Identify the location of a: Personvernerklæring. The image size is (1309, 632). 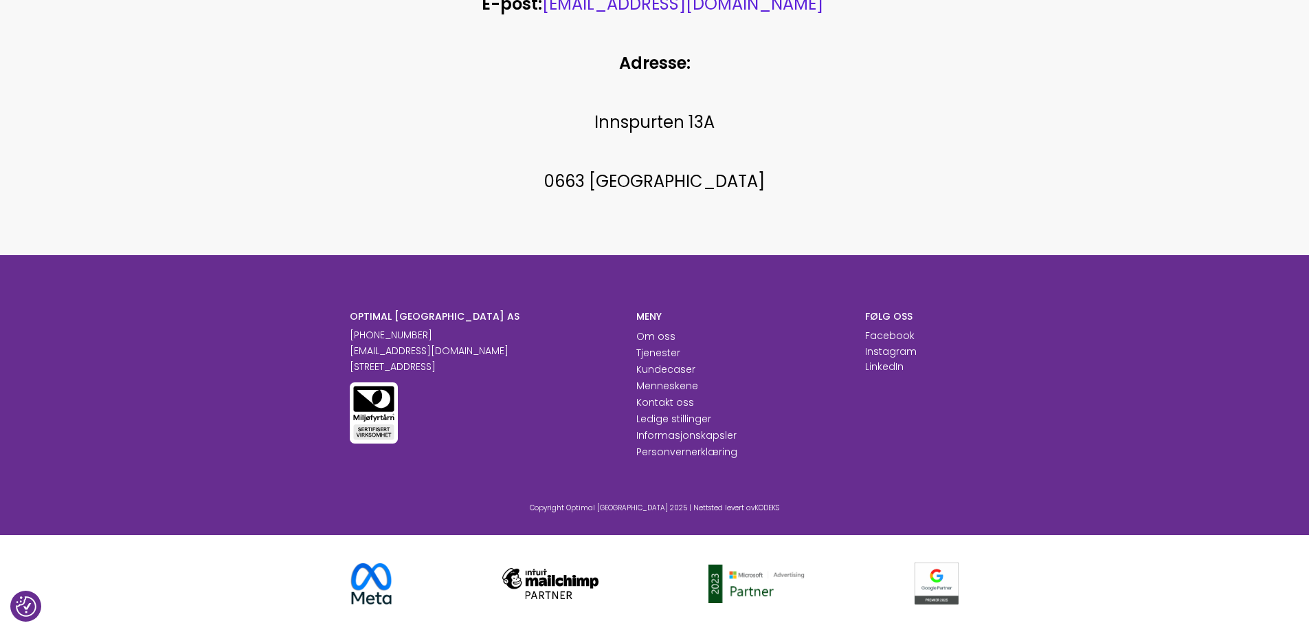
(687, 452).